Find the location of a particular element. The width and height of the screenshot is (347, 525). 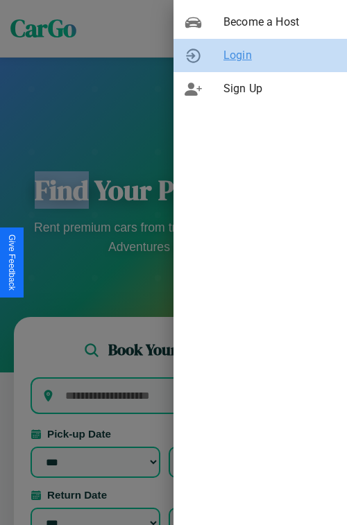

div: Sign Up is located at coordinates (260, 89).